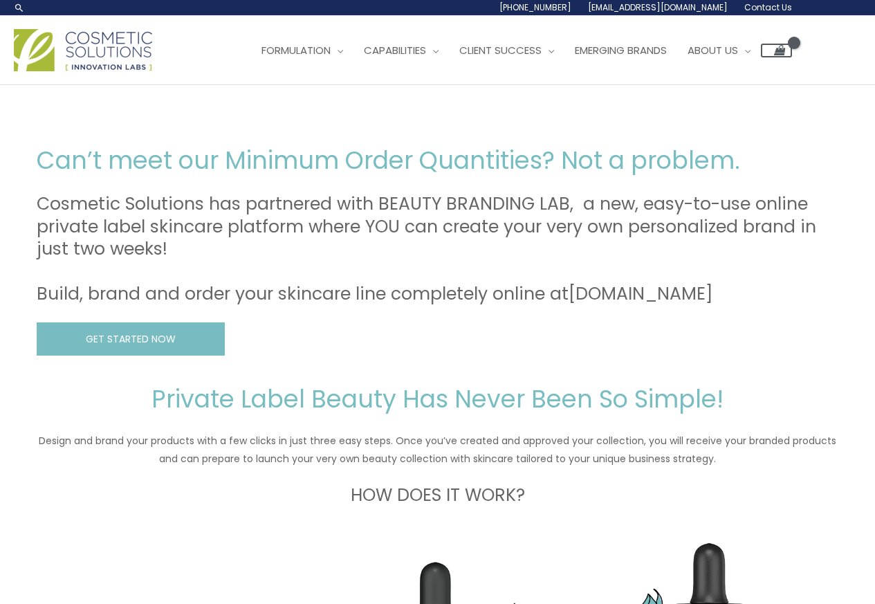  I want to click on nav: Site Navigation, so click(516, 51).